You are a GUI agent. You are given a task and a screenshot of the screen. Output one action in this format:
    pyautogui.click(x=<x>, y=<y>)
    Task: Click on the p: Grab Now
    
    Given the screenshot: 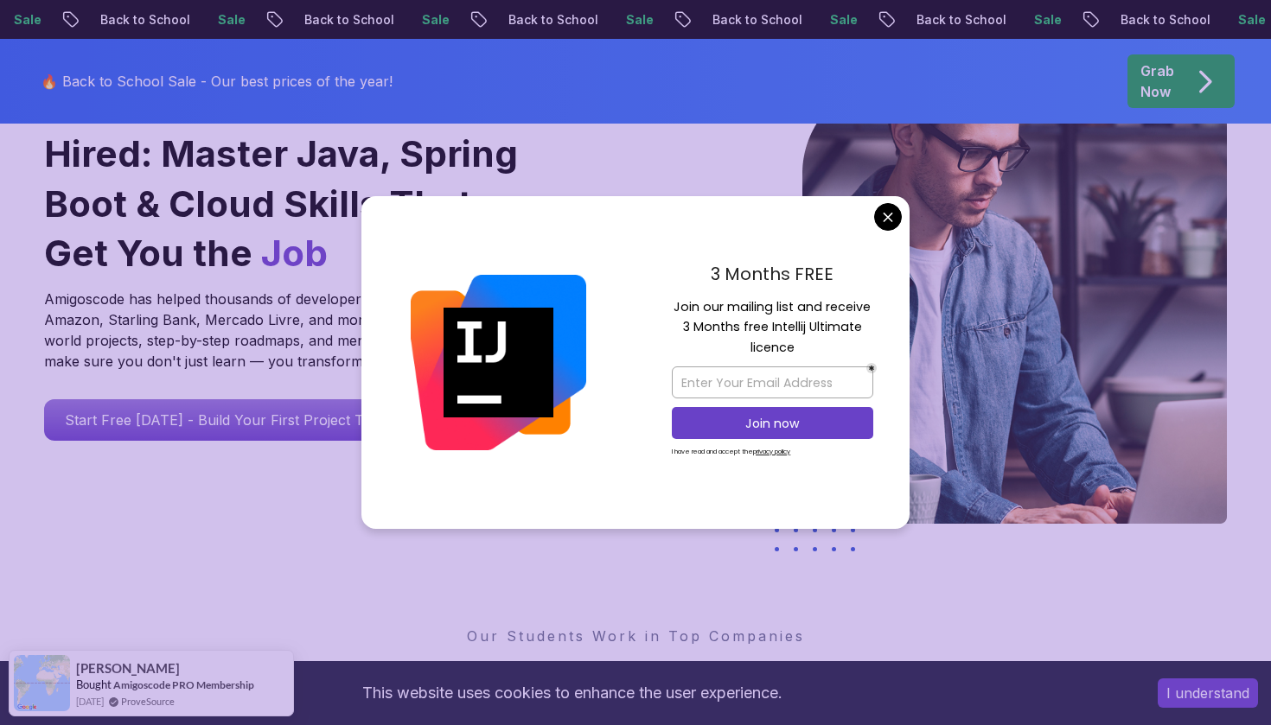 What is the action you would take?
    pyautogui.click(x=1157, y=81)
    